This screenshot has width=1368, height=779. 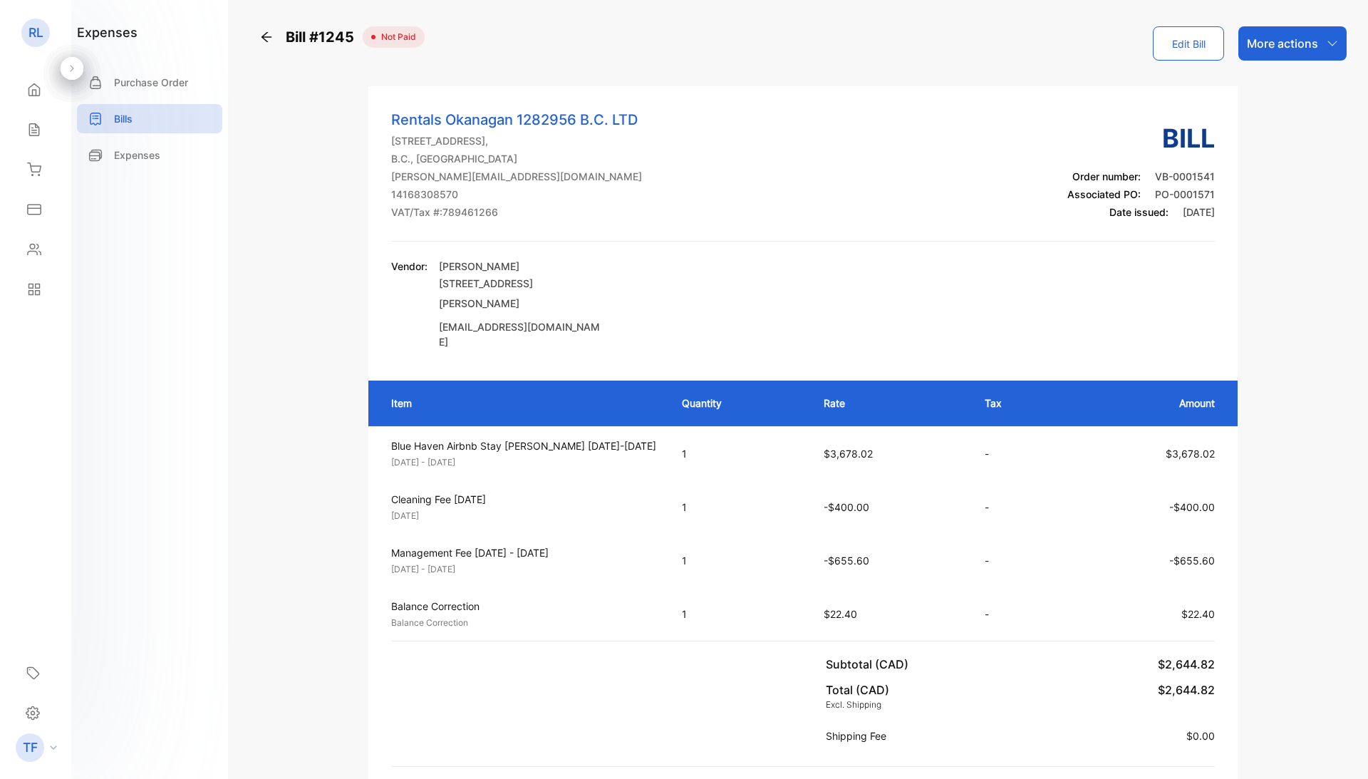 I want to click on p: Associated PO:, so click(x=1141, y=194).